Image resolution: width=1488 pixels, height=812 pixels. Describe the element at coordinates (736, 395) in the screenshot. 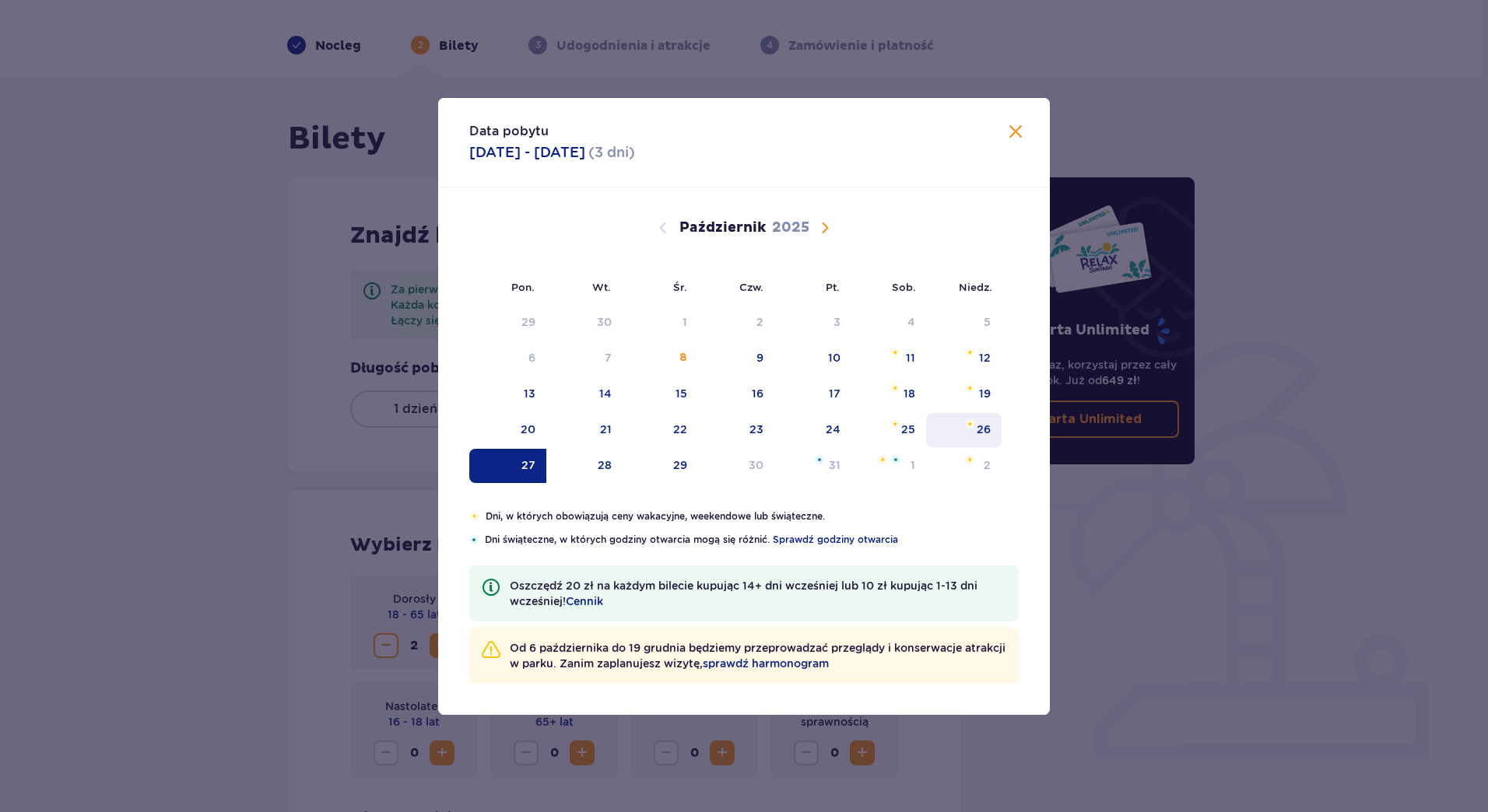

I see `td: 16` at that location.